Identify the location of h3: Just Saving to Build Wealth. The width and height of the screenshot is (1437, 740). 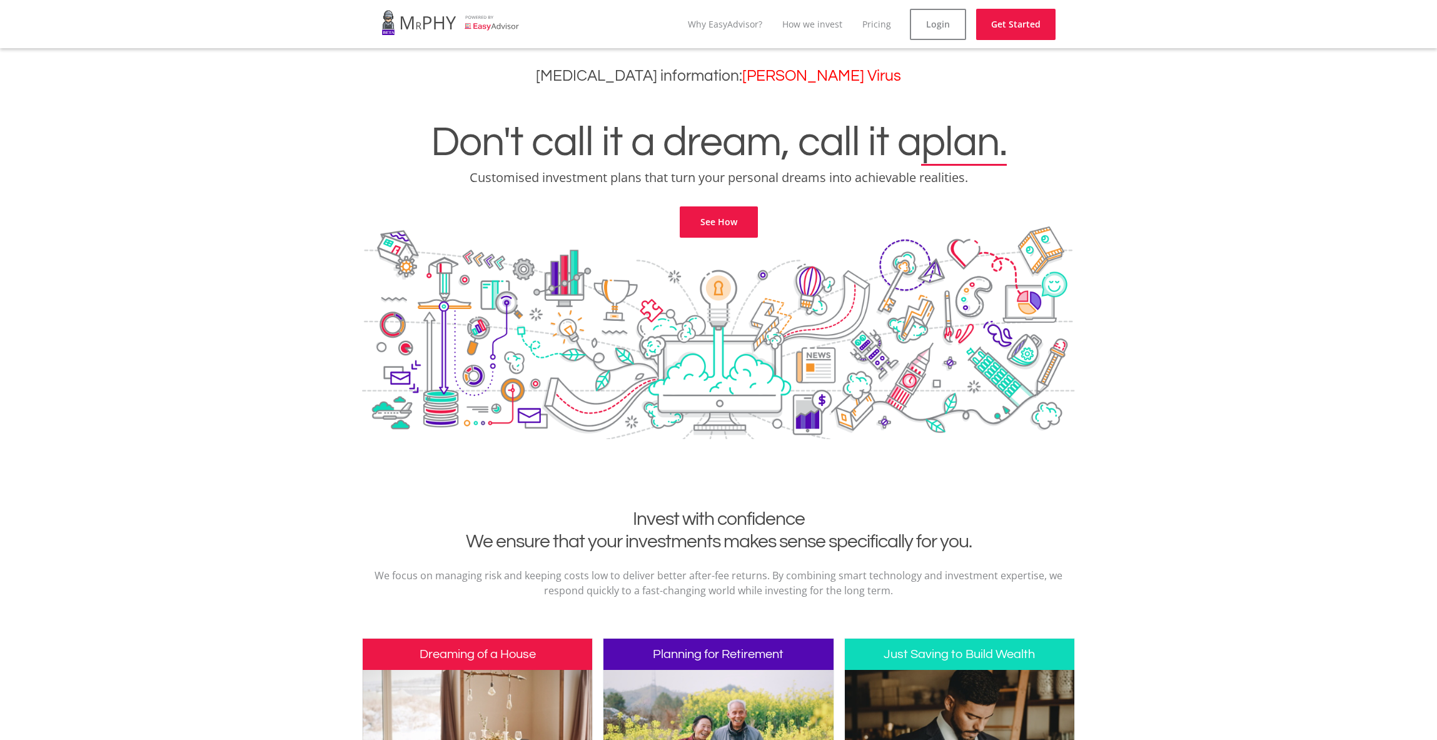
(959, 654).